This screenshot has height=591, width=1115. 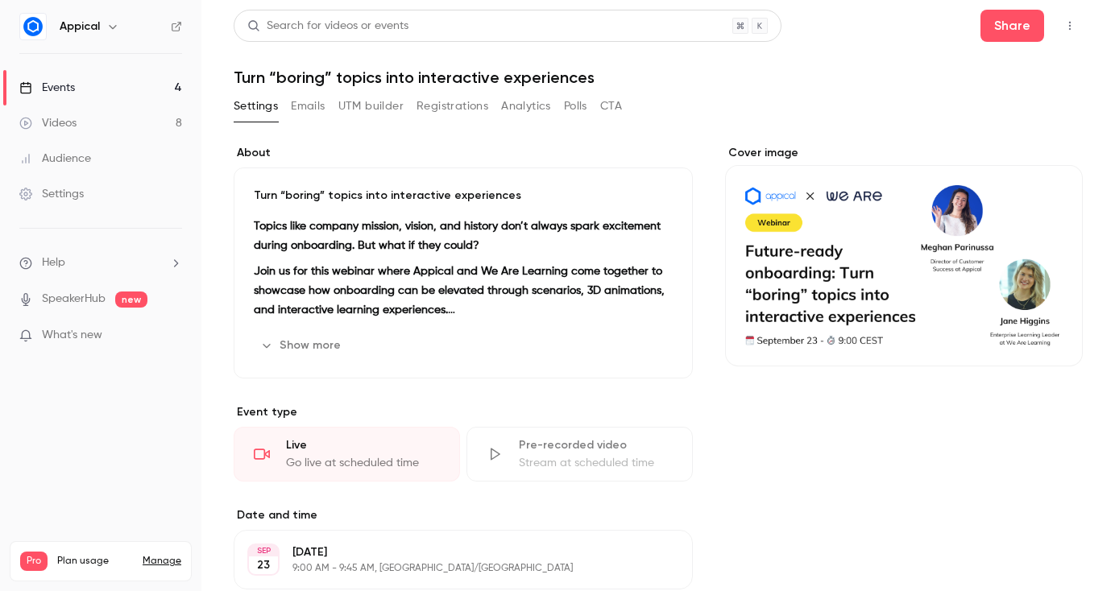 I want to click on button: Emails, so click(x=308, y=106).